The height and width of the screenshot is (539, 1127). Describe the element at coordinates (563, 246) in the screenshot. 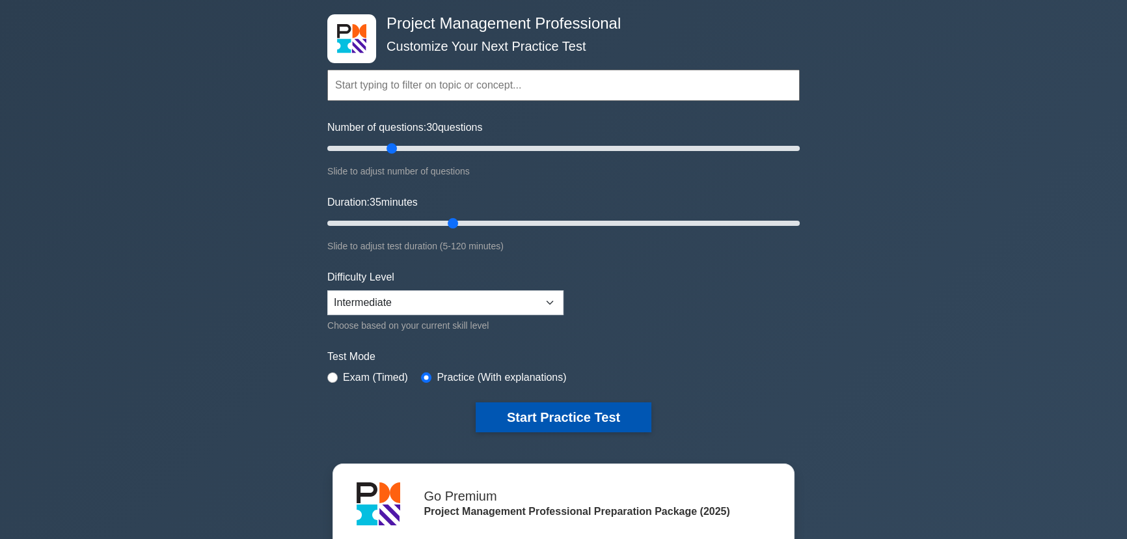

I see `div: Slide to adjust test duration (5-120 minutes)` at that location.